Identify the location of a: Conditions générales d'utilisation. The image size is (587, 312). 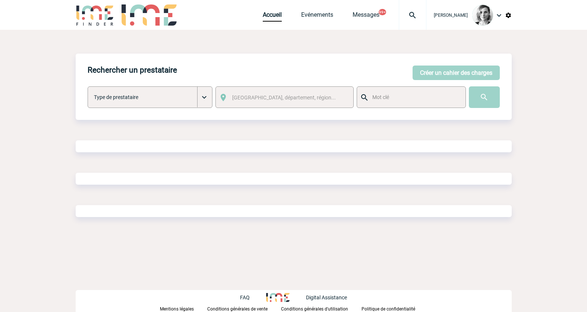
(321, 308).